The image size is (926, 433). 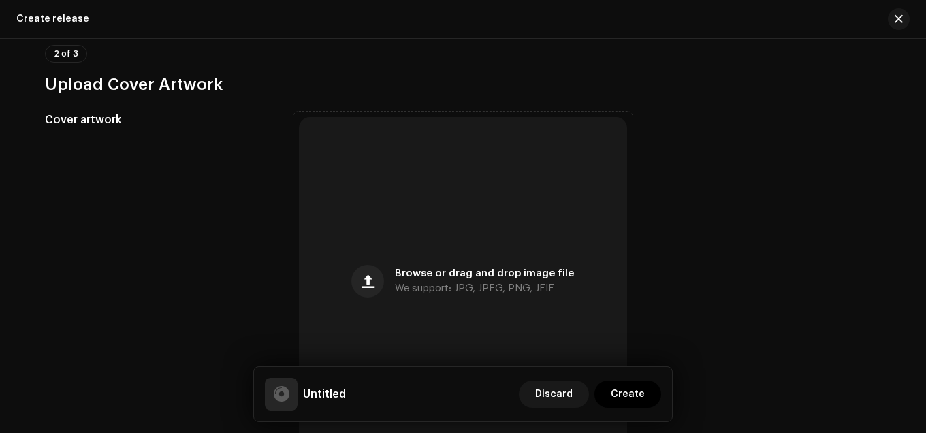 I want to click on span: Create, so click(x=628, y=394).